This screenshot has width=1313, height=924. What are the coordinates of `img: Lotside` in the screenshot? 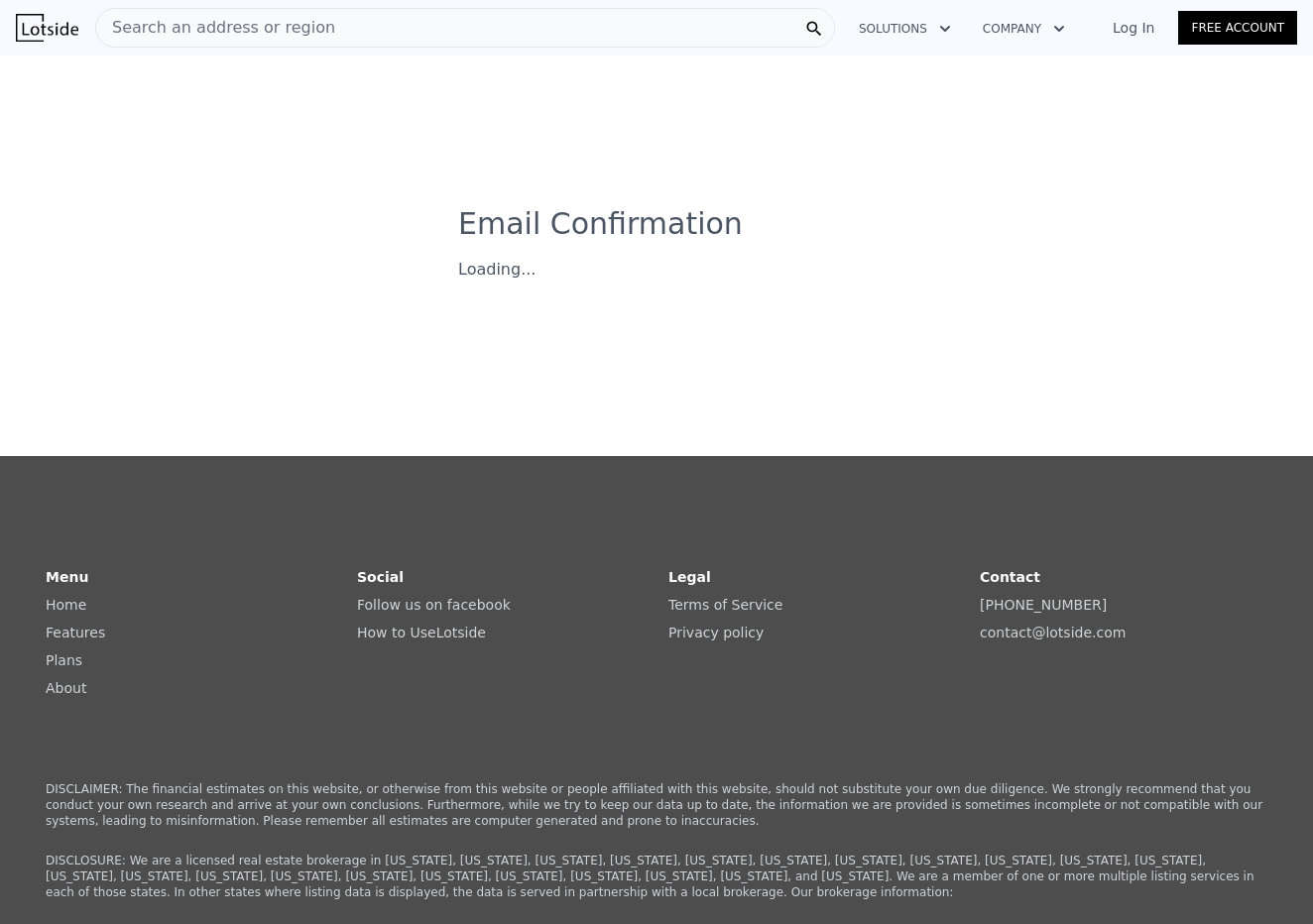 It's located at (47, 28).